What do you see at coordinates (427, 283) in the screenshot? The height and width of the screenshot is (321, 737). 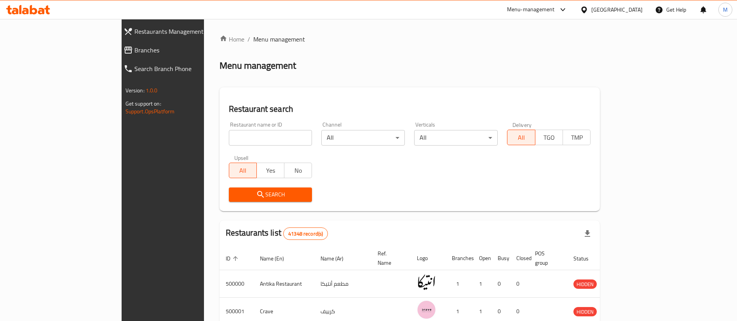 I see `img: Antika Restaurant` at bounding box center [427, 283].